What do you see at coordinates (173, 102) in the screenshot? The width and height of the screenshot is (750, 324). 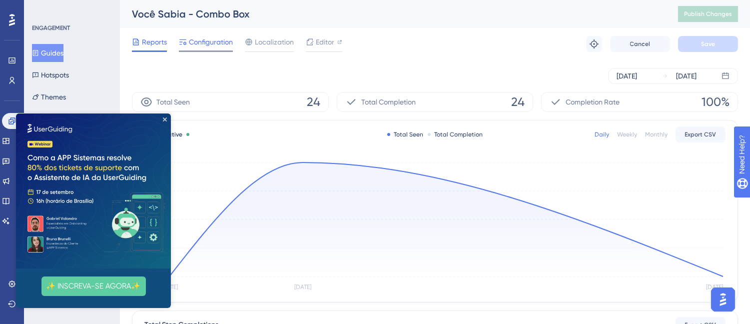 I see `span: Total Seen` at bounding box center [173, 102].